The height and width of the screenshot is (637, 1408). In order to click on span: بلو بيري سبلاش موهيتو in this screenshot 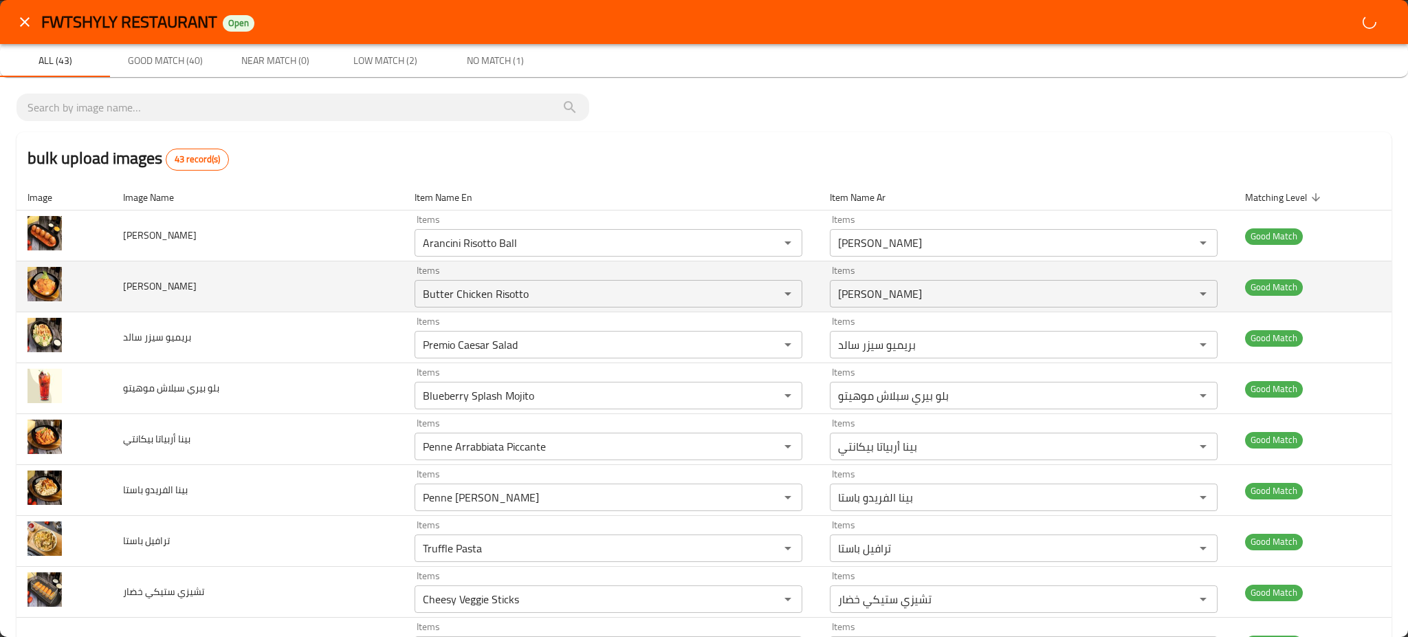, I will do `click(171, 388)`.